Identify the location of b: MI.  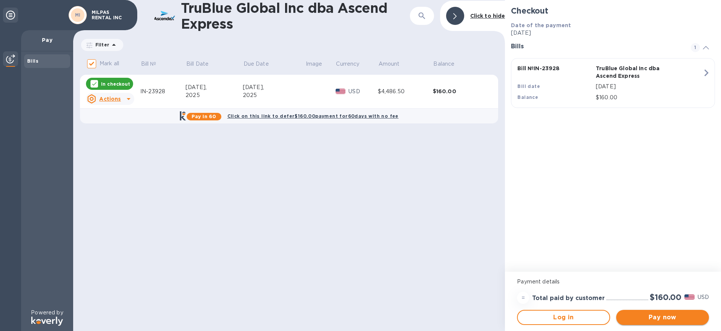
(78, 15).